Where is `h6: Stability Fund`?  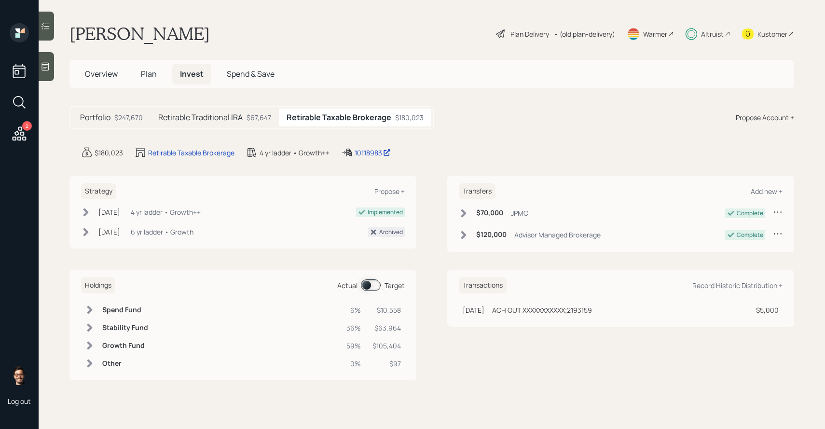
h6: Stability Fund is located at coordinates (125, 328).